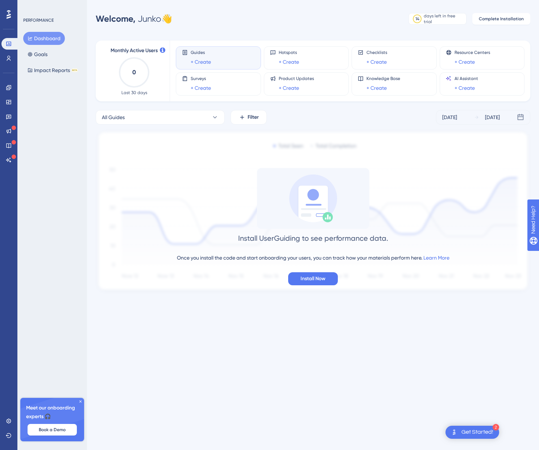 The image size is (539, 450). What do you see at coordinates (52, 430) in the screenshot?
I see `span: Book a Demo` at bounding box center [52, 430].